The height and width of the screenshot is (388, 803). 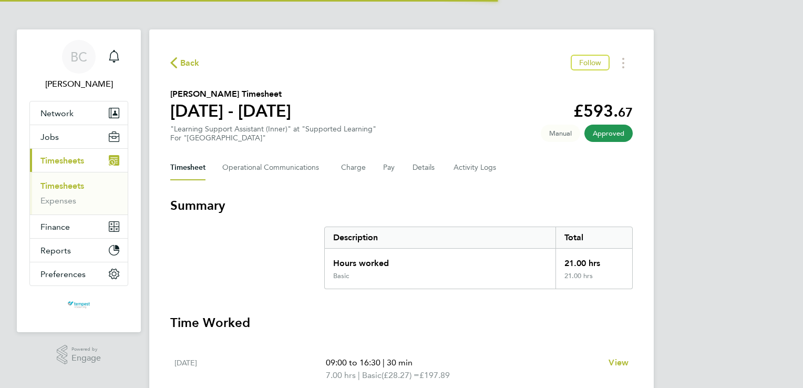 I want to click on span: Timesheets, so click(x=62, y=160).